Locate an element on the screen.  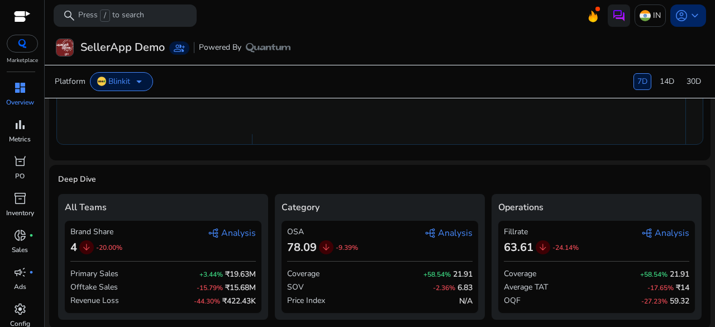
a: group_add is located at coordinates (179, 48).